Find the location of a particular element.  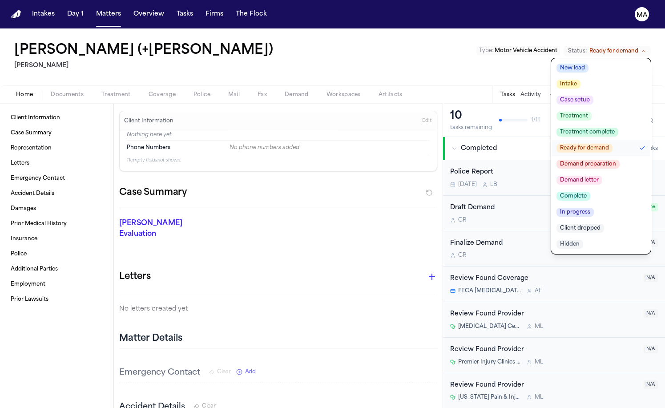

a: Damages is located at coordinates (56, 209).